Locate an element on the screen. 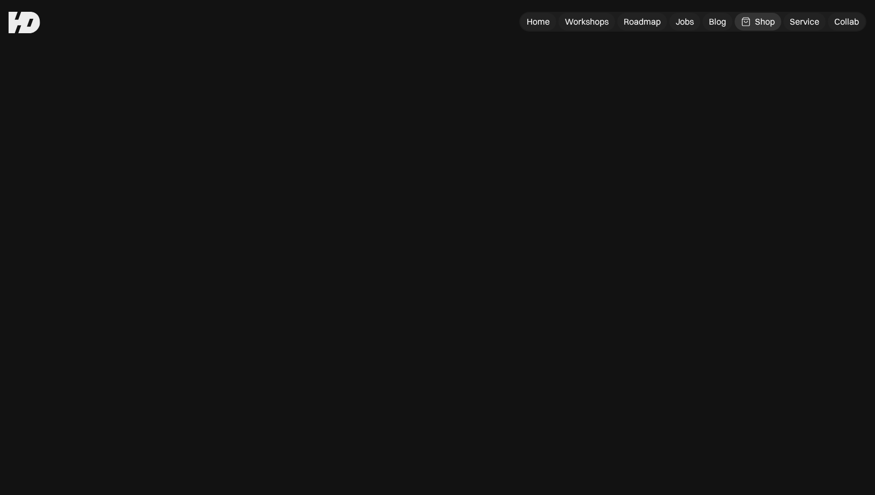  div: Workshops is located at coordinates (587, 21).